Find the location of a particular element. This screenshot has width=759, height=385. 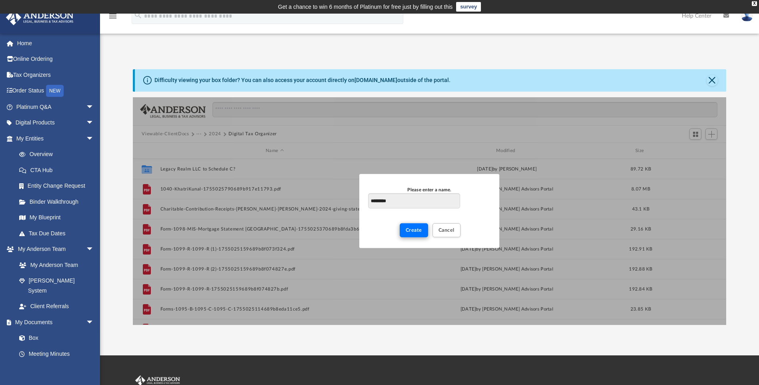

a: My Anderson Teamarrow_drop_down is located at coordinates (54, 249).